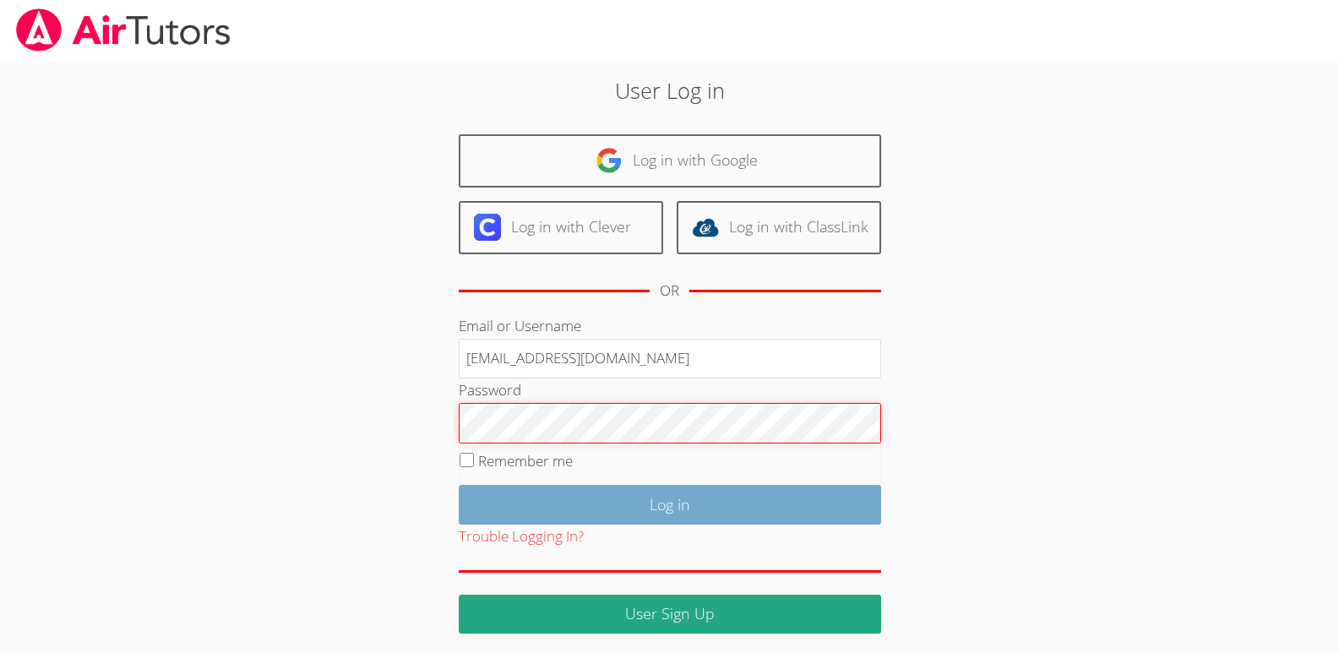  I want to click on label: Email or Username, so click(520, 325).